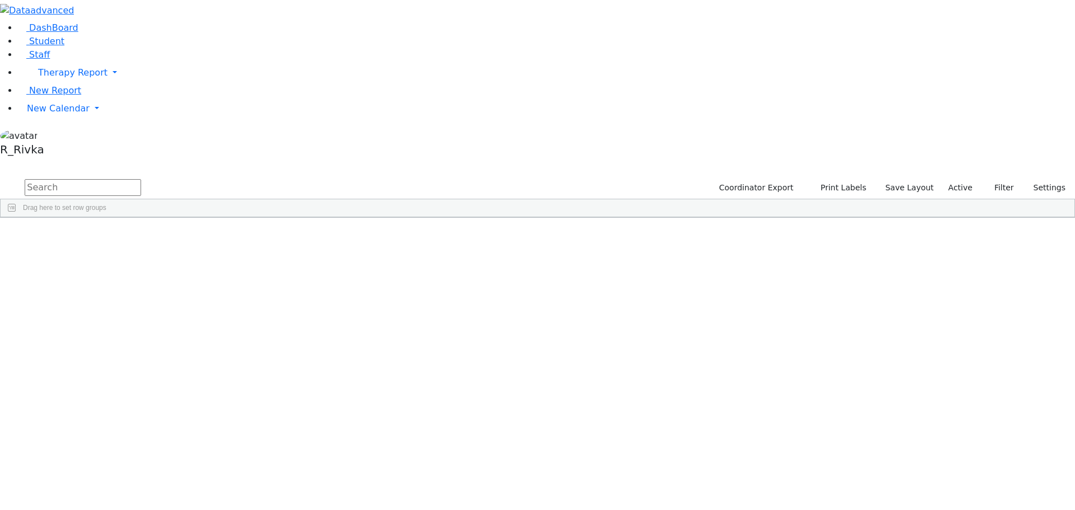 The width and height of the screenshot is (1075, 510). Describe the element at coordinates (39, 54) in the screenshot. I see `span: Staff` at that location.